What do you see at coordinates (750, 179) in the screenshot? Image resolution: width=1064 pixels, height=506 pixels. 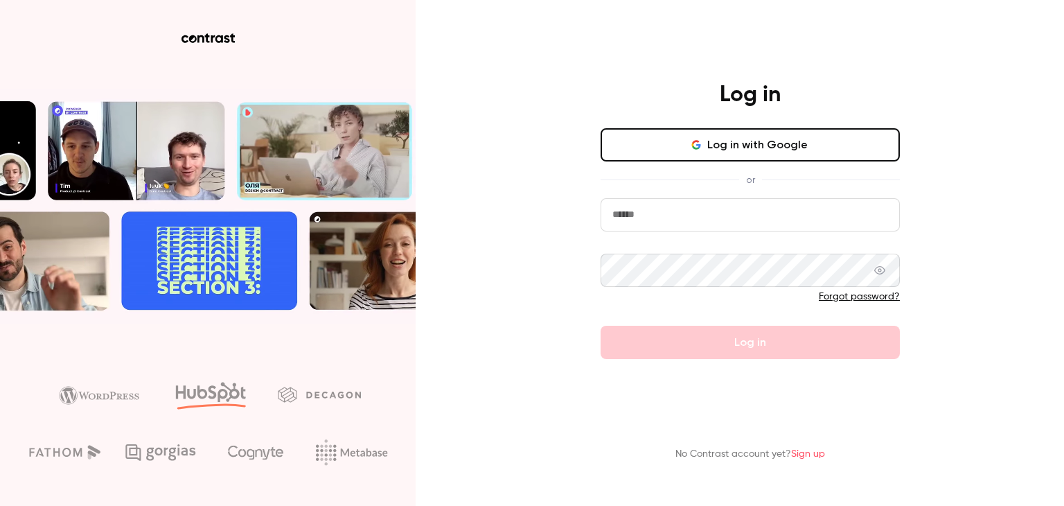 I see `span: or` at bounding box center [750, 179].